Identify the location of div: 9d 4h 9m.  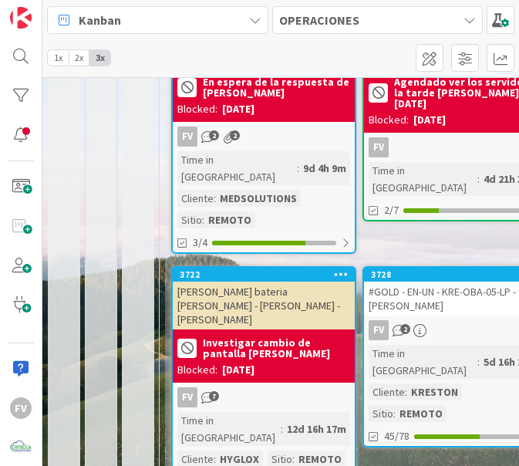
(325, 168).